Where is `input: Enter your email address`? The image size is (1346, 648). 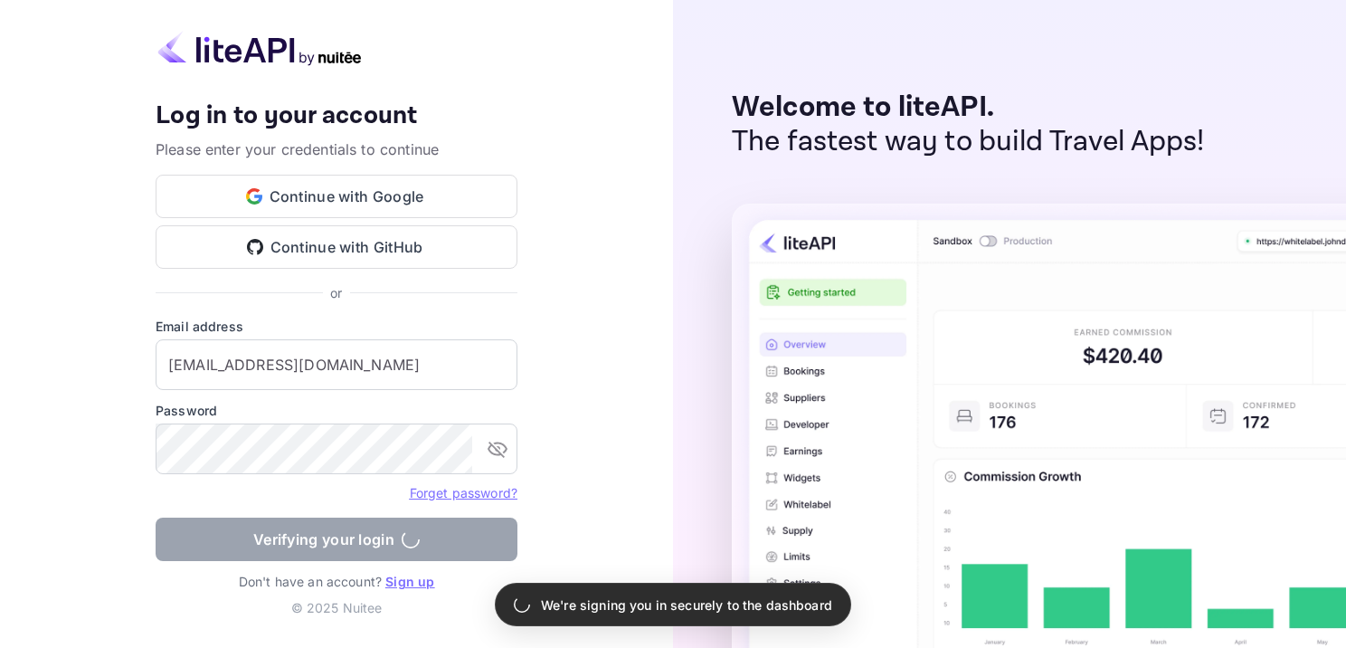 input: Enter your email address is located at coordinates (336, 365).